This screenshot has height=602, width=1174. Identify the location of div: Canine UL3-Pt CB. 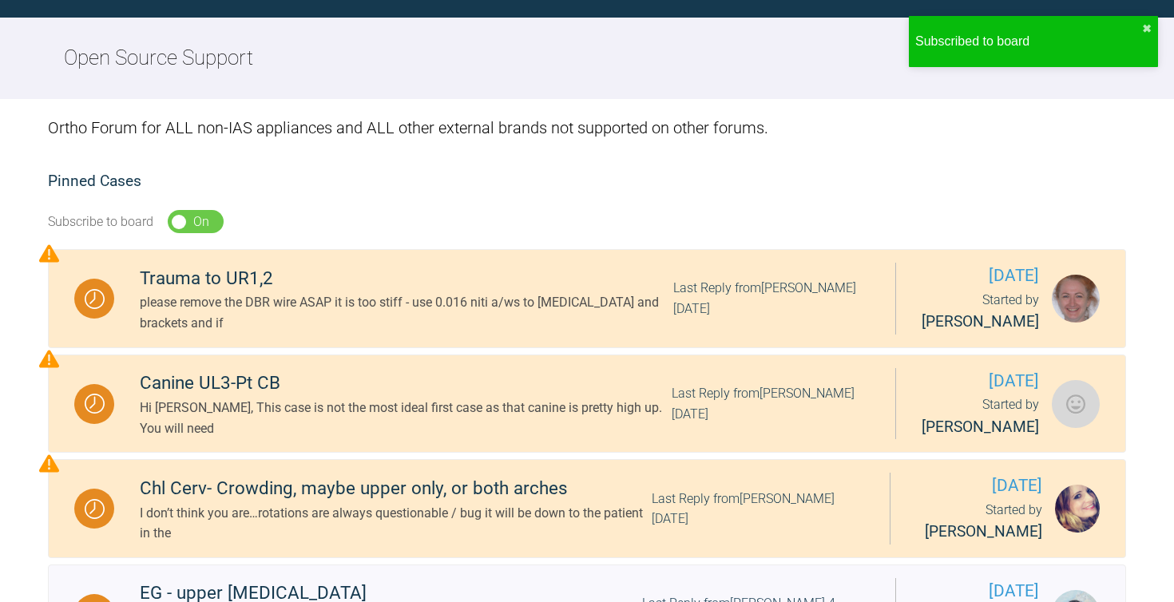
(406, 383).